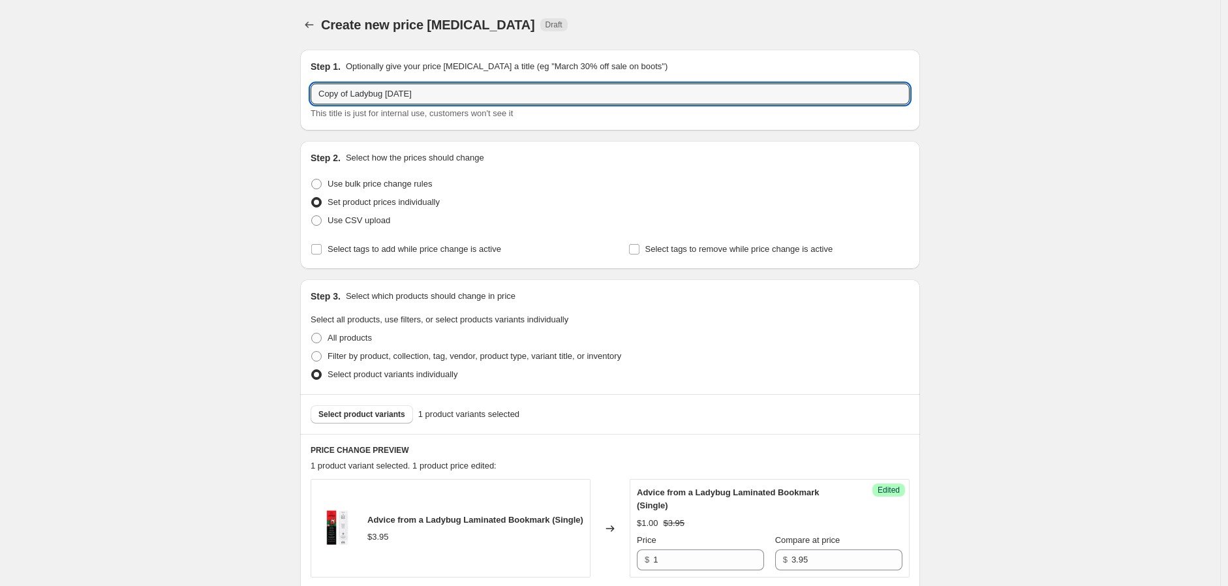 The image size is (1228, 586). Describe the element at coordinates (610, 450) in the screenshot. I see `h6: PRICE CHANGE PREVIEW` at that location.